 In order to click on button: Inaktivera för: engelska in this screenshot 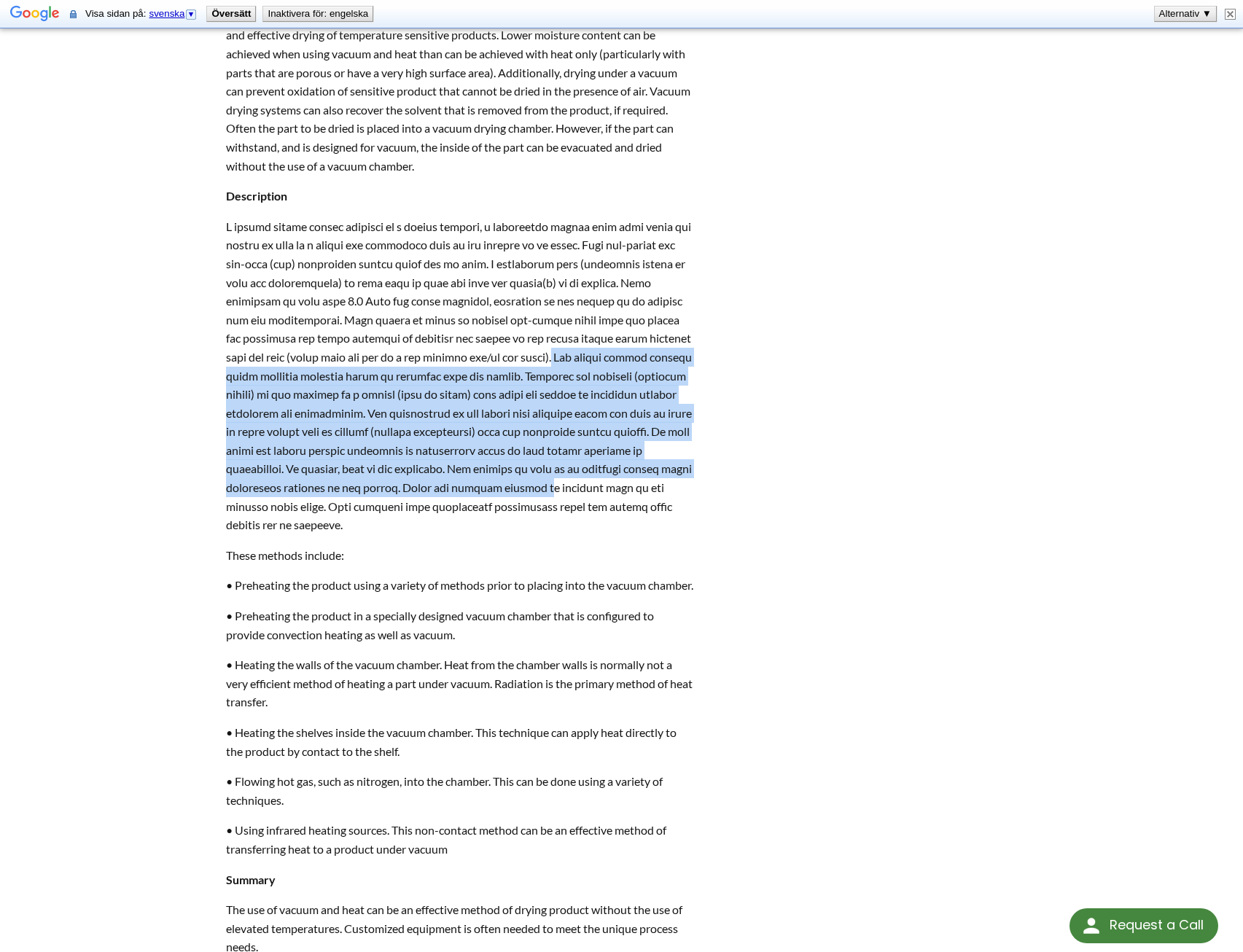, I will do `click(318, 14)`.